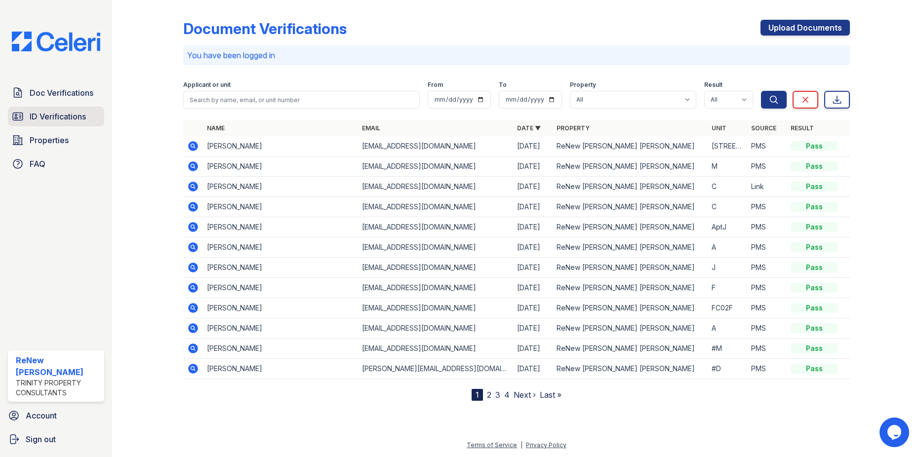 The image size is (921, 457). Describe the element at coordinates (56, 140) in the screenshot. I see `a: Properties` at that location.